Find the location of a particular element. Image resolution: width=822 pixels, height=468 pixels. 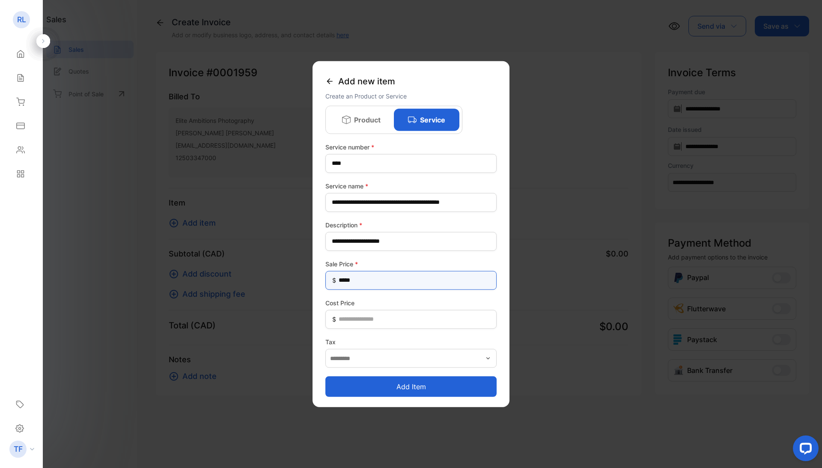

p: Product is located at coordinates (367, 119).